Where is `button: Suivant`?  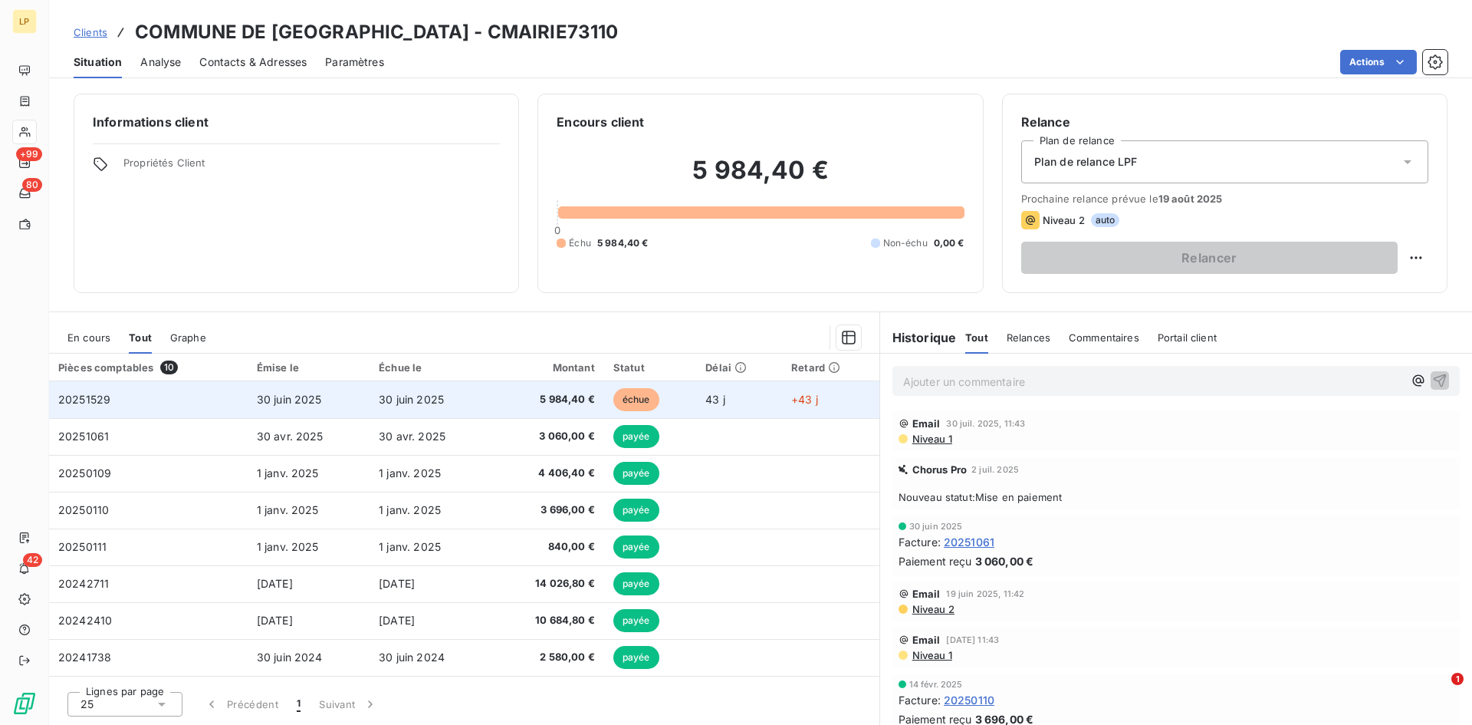 button: Suivant is located at coordinates (348, 704).